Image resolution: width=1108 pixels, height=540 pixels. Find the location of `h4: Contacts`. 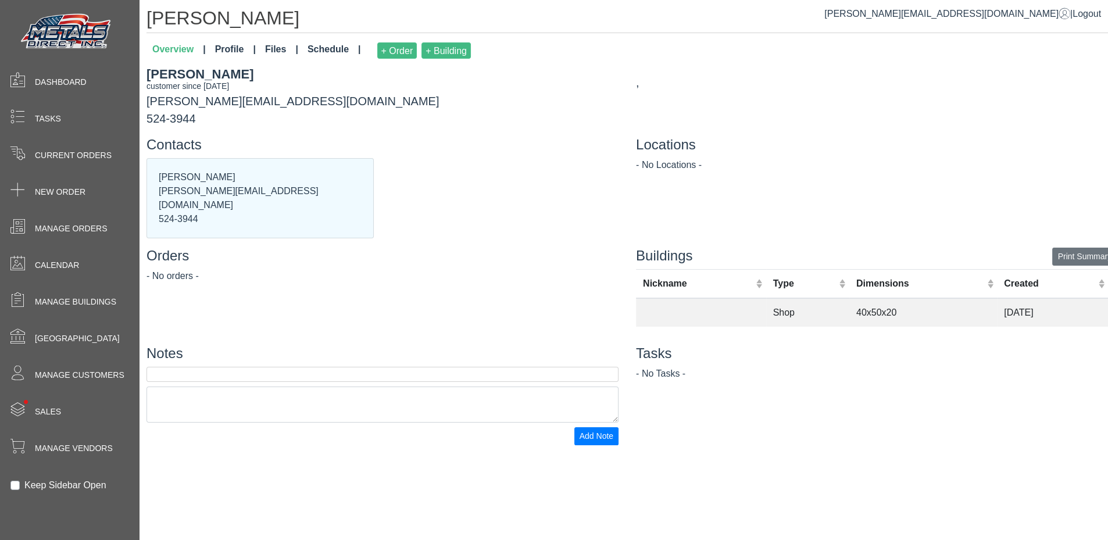

h4: Contacts is located at coordinates (383, 145).